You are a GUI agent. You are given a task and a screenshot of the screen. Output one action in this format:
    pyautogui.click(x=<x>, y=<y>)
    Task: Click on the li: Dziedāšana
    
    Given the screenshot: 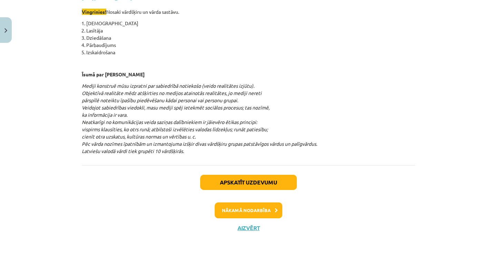 What is the action you would take?
    pyautogui.click(x=251, y=38)
    